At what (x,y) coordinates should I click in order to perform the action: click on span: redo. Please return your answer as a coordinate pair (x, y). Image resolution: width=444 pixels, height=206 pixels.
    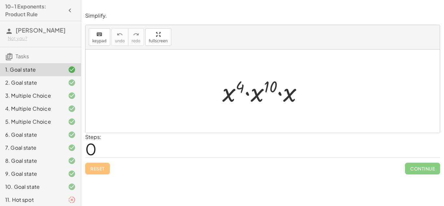
    Looking at the image, I should click on (136, 41).